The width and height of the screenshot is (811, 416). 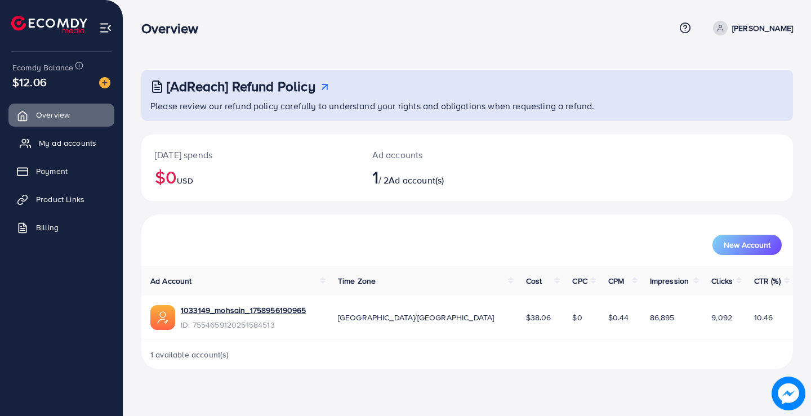 What do you see at coordinates (61, 143) in the screenshot?
I see `a: My ad accounts` at bounding box center [61, 143].